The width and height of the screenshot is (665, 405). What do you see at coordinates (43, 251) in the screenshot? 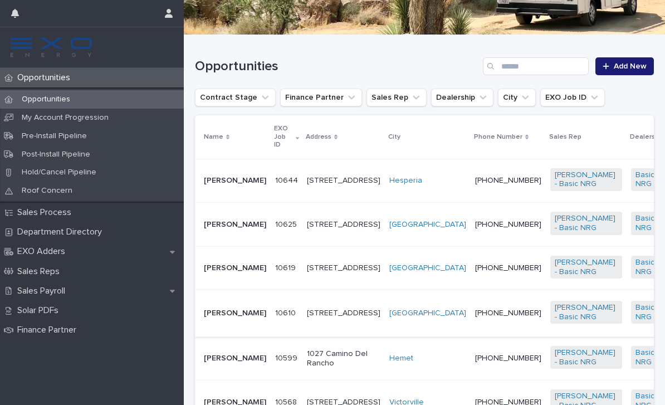
I see `p: EXO Adders` at bounding box center [43, 251].